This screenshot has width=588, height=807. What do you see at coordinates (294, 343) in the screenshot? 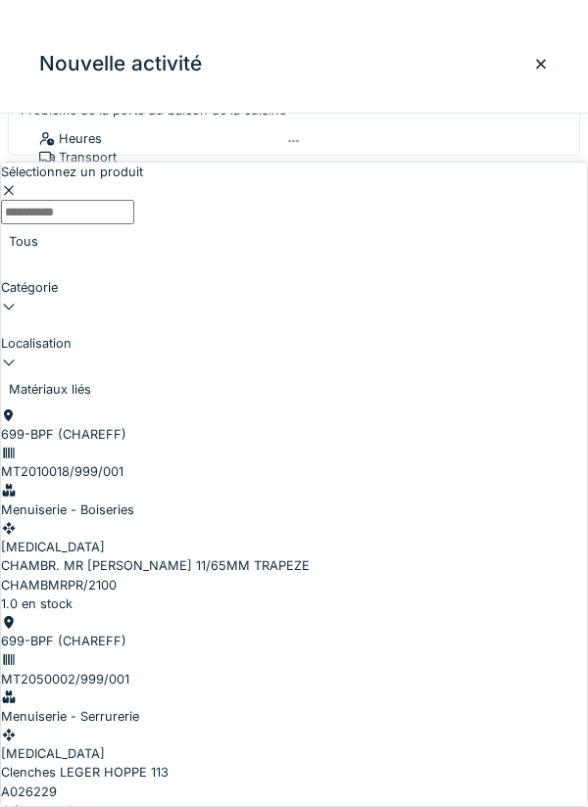
I see `div: Localisation` at bounding box center [294, 343].